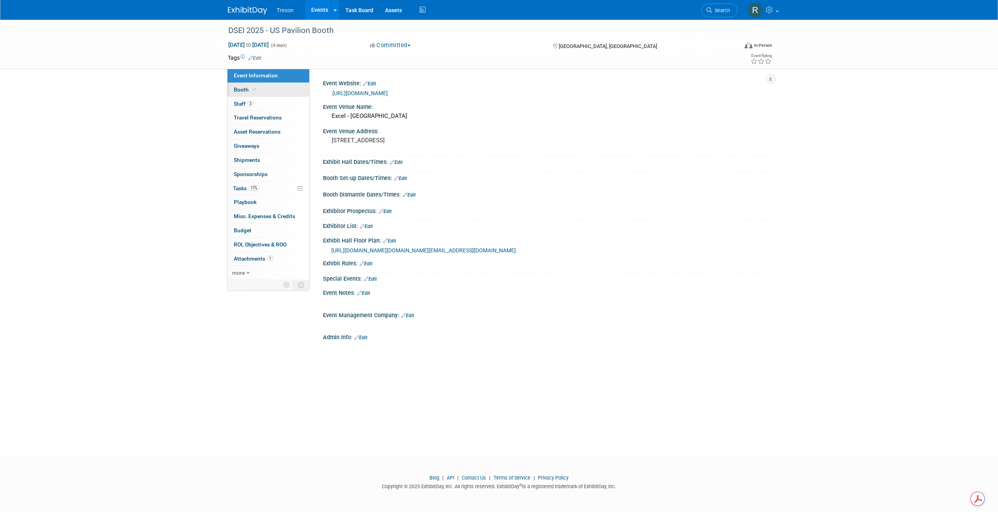 The image size is (998, 520). I want to click on a: Event Information, so click(268, 75).